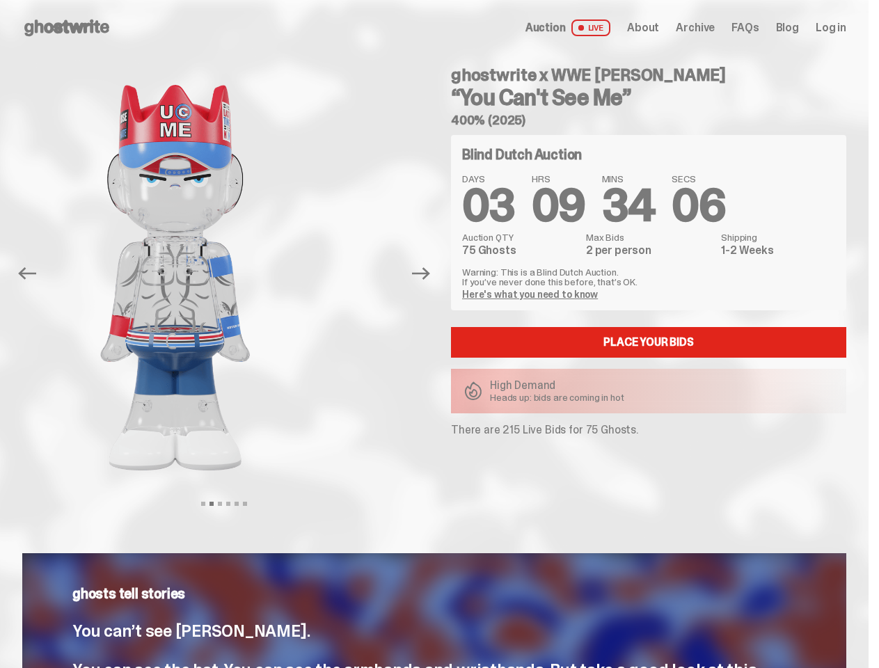 The height and width of the screenshot is (668, 879). What do you see at coordinates (628, 205) in the screenshot?
I see `span: 34` at bounding box center [628, 205].